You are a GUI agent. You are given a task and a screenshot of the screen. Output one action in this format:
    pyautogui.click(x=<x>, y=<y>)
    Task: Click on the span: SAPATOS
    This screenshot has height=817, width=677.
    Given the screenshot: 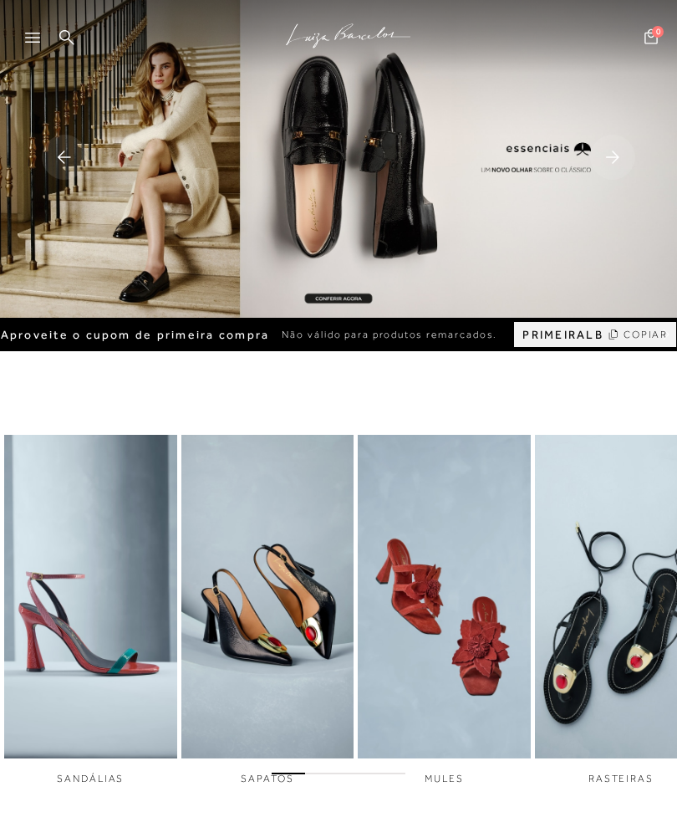 What is the action you would take?
    pyautogui.click(x=267, y=778)
    